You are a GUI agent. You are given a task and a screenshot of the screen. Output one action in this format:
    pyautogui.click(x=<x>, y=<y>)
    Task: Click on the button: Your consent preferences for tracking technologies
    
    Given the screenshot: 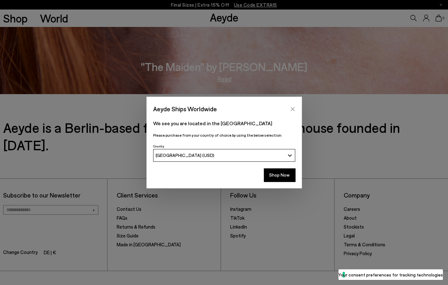 What is the action you would take?
    pyautogui.click(x=390, y=274)
    